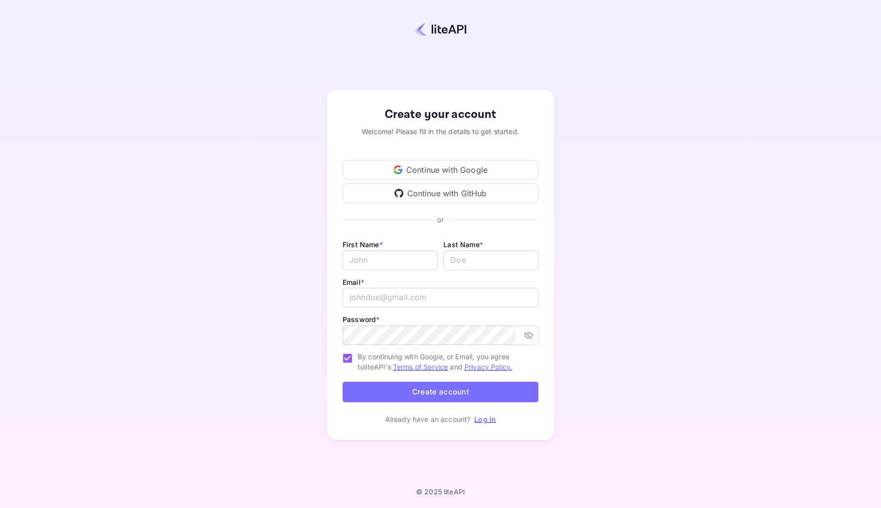 The image size is (881, 508). What do you see at coordinates (390, 260) in the screenshot?
I see `input: John` at bounding box center [390, 260].